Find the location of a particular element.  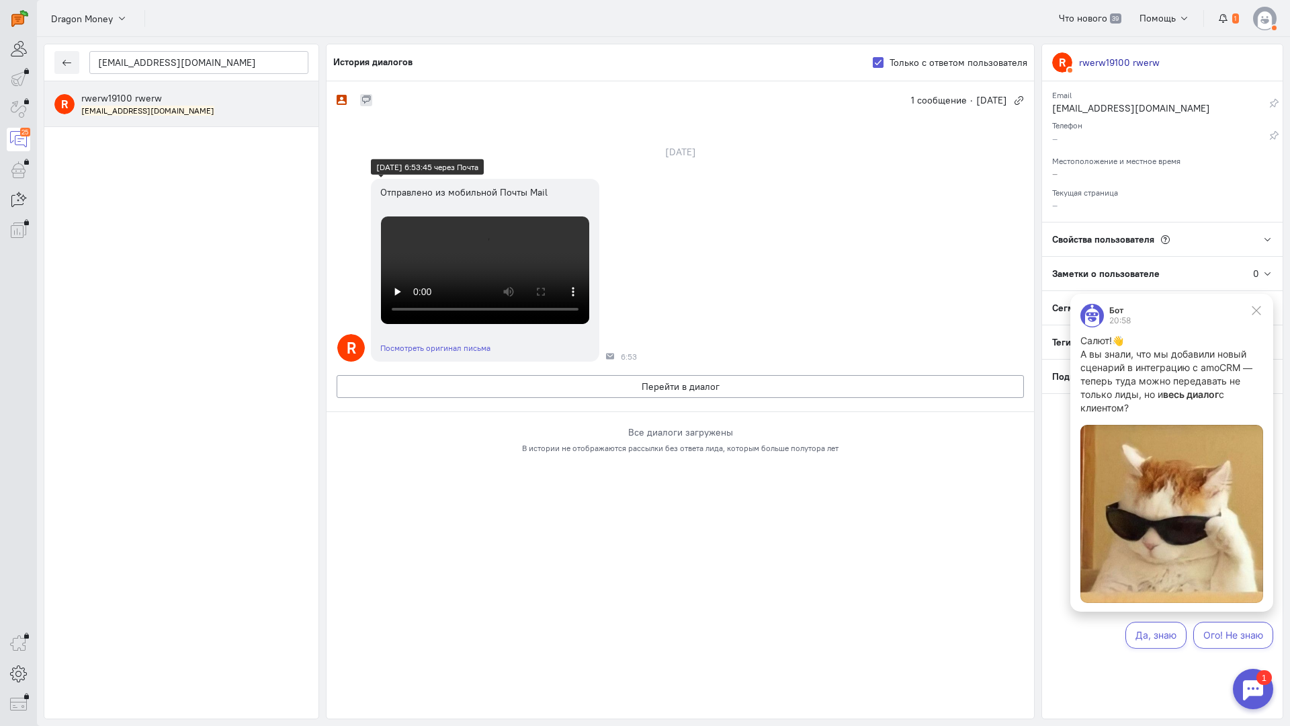

div: Подписки is located at coordinates (1149, 376).